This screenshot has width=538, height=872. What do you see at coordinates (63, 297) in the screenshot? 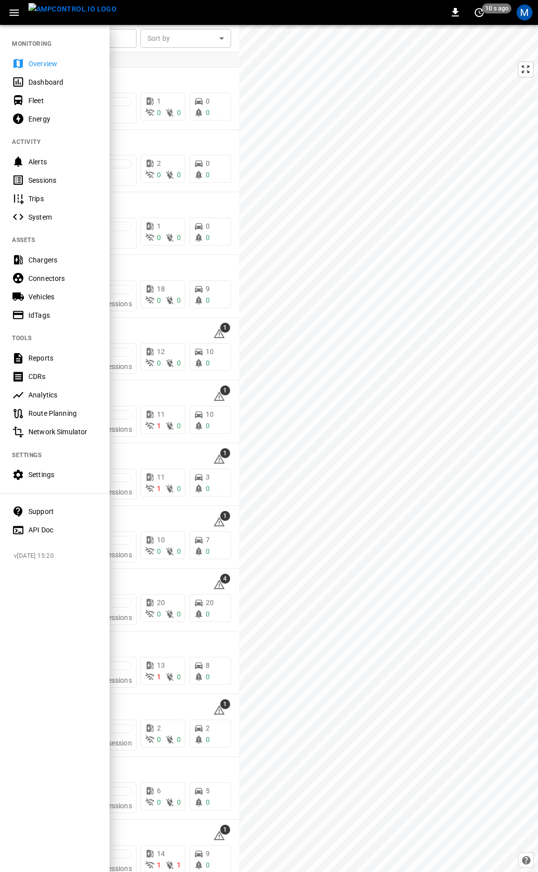
I see `div: Vehicles` at bounding box center [63, 297].